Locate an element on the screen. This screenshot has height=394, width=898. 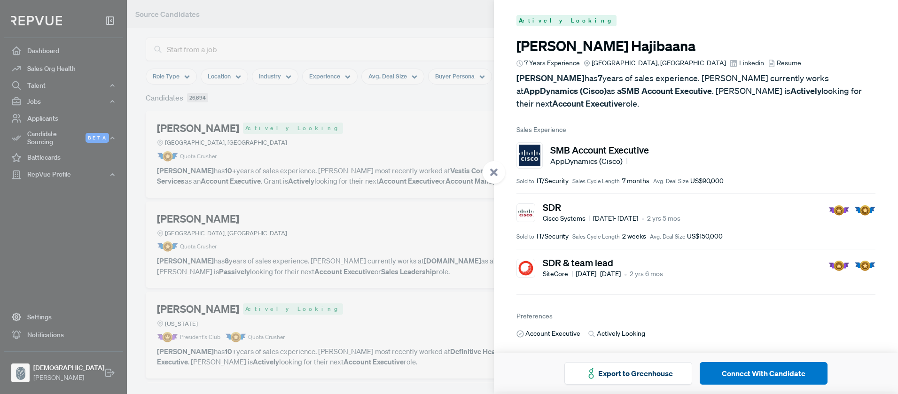
a: Linkedin is located at coordinates (747, 63).